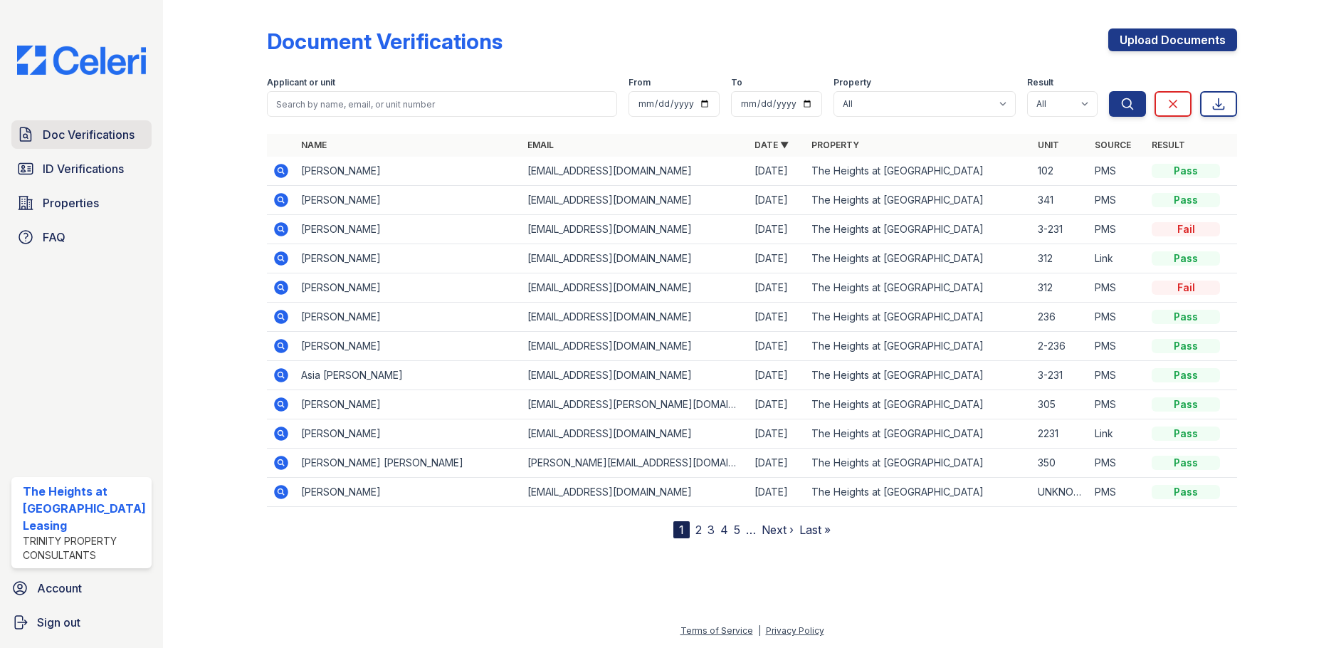 The image size is (1341, 648). I want to click on td: 2231, so click(1061, 434).